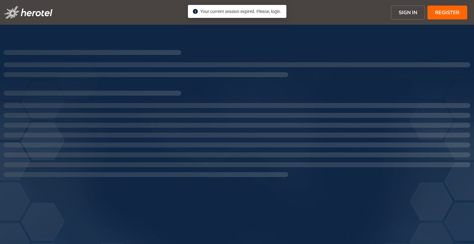 This screenshot has width=474, height=244. Describe the element at coordinates (447, 12) in the screenshot. I see `span: REGISTER` at that location.